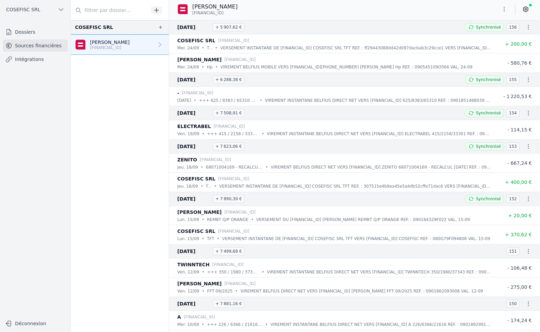  Describe the element at coordinates (512, 199) in the screenshot. I see `span: 152` at that location.